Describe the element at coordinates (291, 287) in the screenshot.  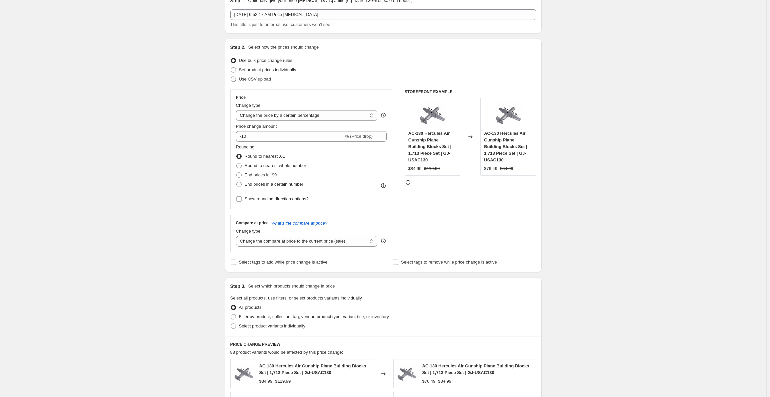
I see `p: Select which products should change in price` at that location.